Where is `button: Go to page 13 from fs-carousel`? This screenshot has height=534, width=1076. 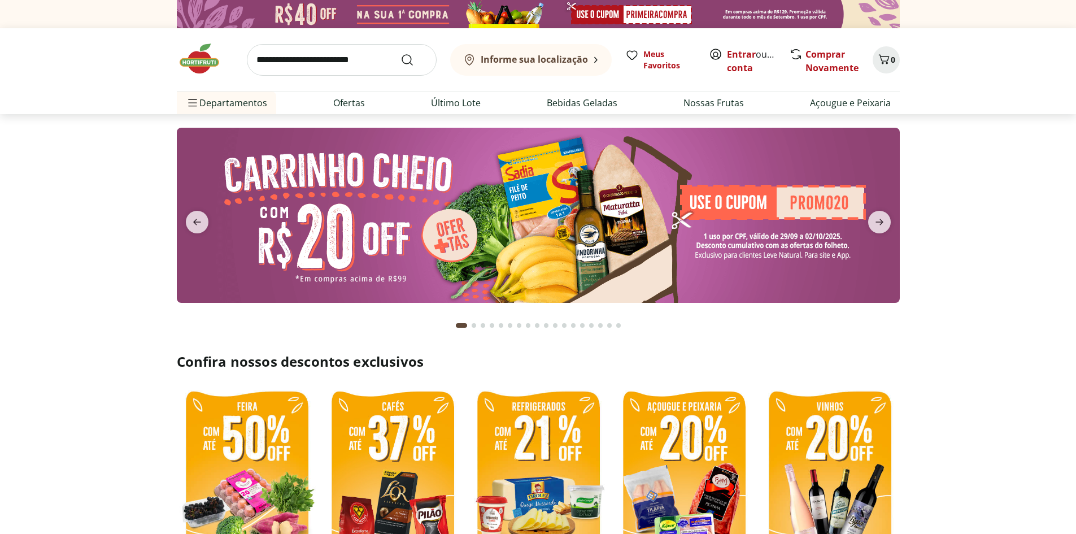 button: Go to page 13 from fs-carousel is located at coordinates (573, 325).